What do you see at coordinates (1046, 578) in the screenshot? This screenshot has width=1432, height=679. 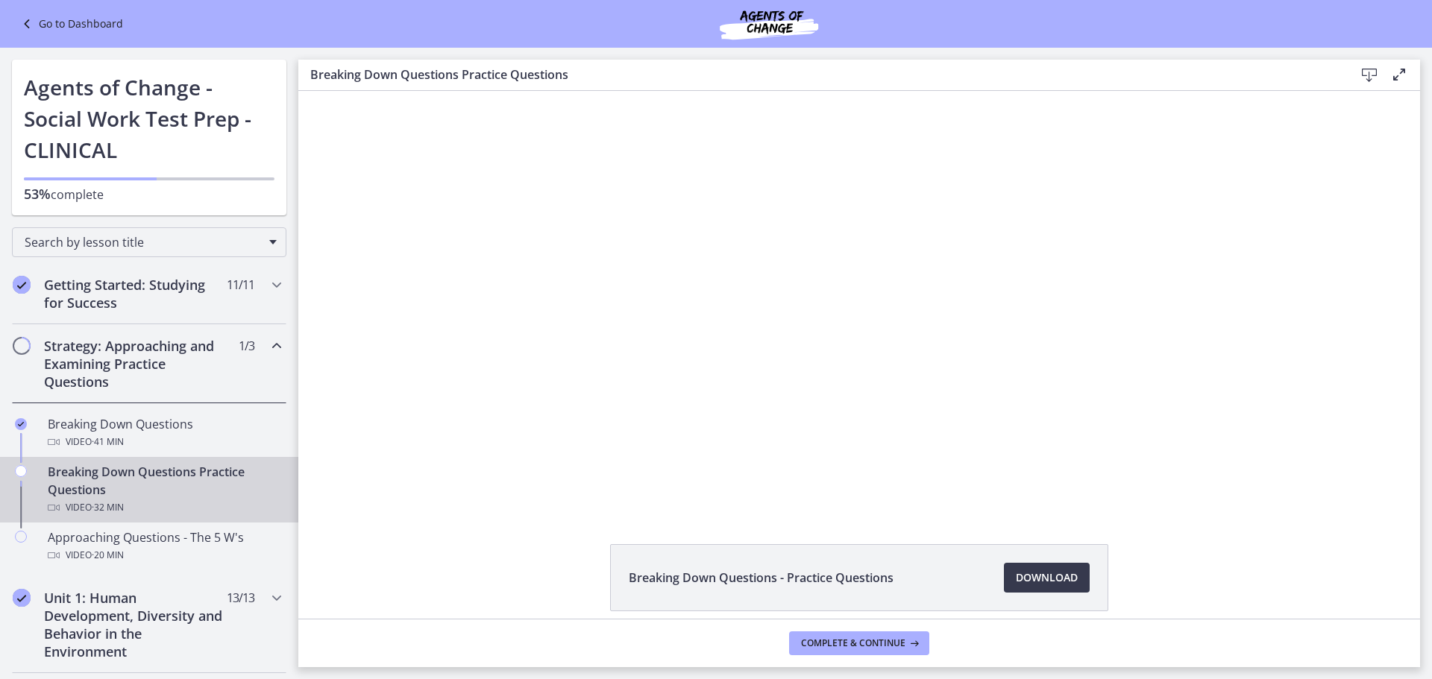 I see `a: Download` at bounding box center [1046, 578].